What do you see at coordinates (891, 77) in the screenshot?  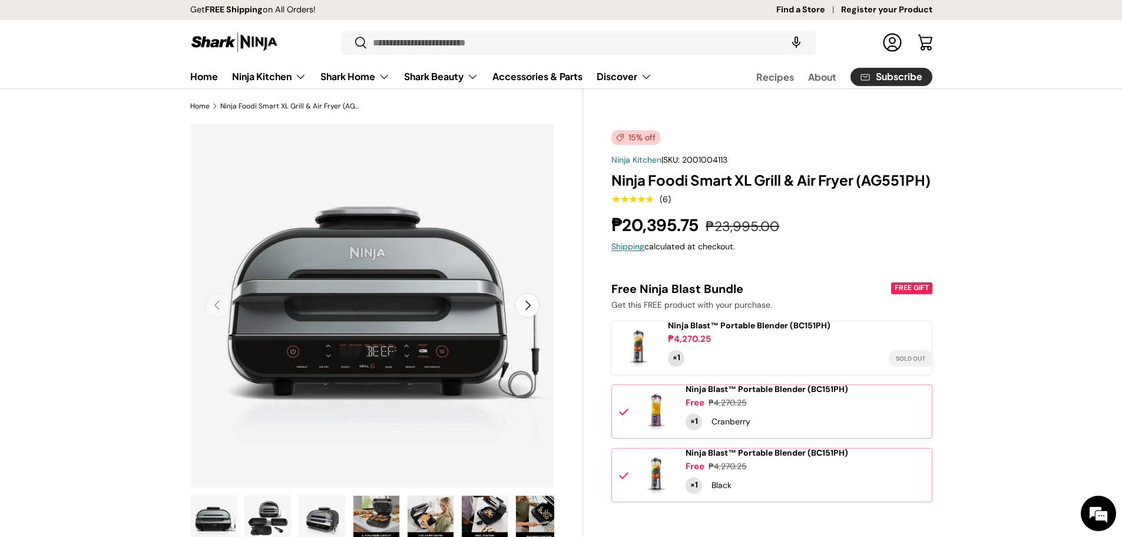 I see `a: Subscribe` at bounding box center [891, 77].